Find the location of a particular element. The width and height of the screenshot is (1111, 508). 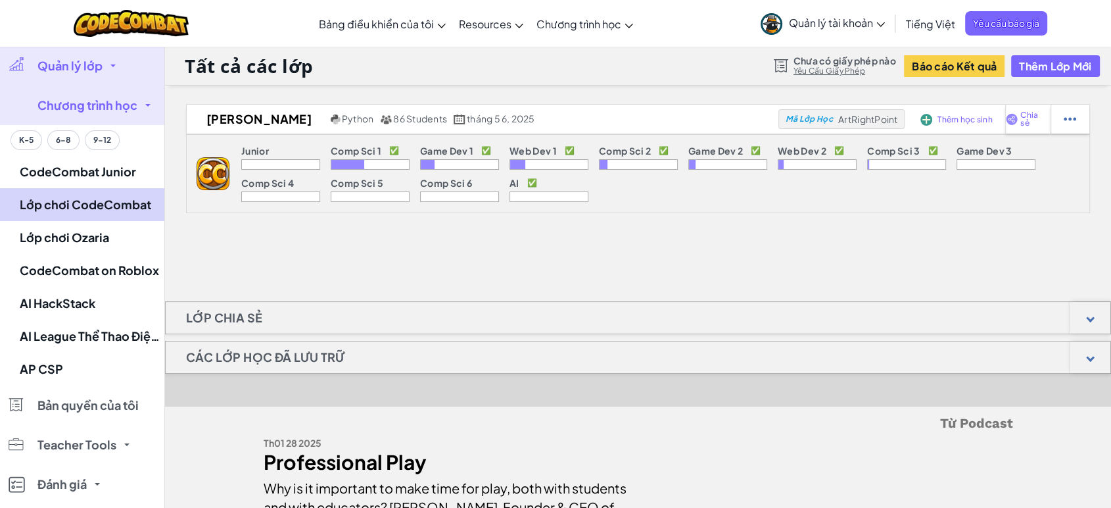

p: Game Dev 2 is located at coordinates (716, 151).